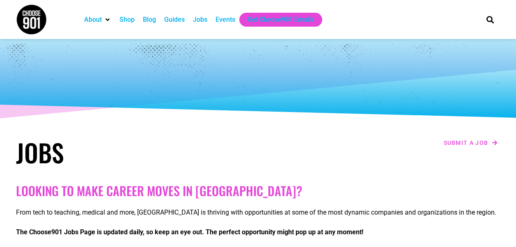 The height and width of the screenshot is (247, 516). Describe the element at coordinates (175, 20) in the screenshot. I see `a: Guides` at that location.